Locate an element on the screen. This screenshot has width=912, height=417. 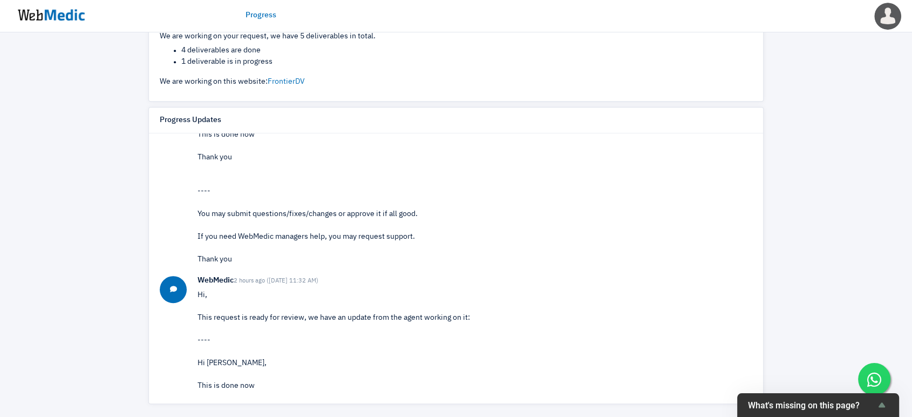
h6: Progress Updates is located at coordinates (191, 120).